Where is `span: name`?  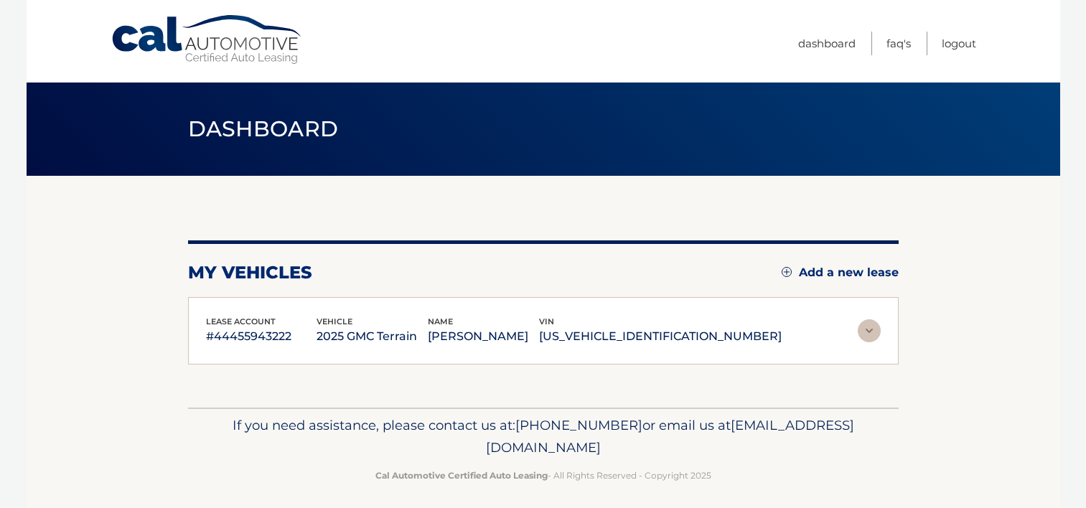
span: name is located at coordinates (440, 322).